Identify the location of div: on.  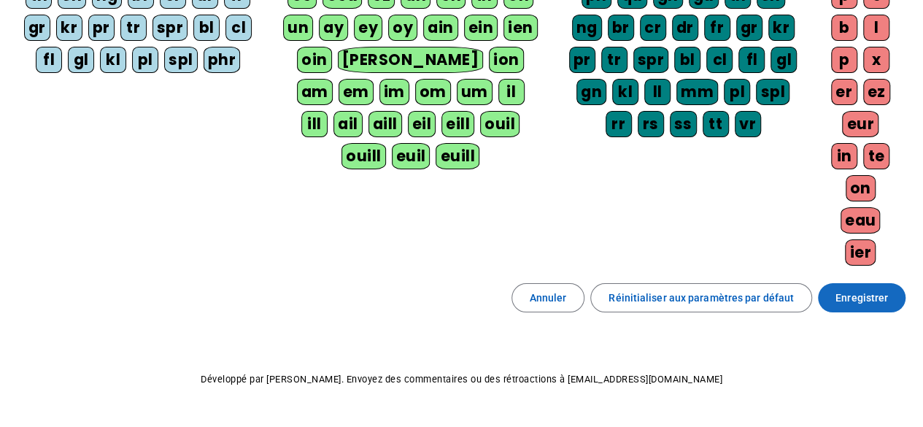
(861, 188).